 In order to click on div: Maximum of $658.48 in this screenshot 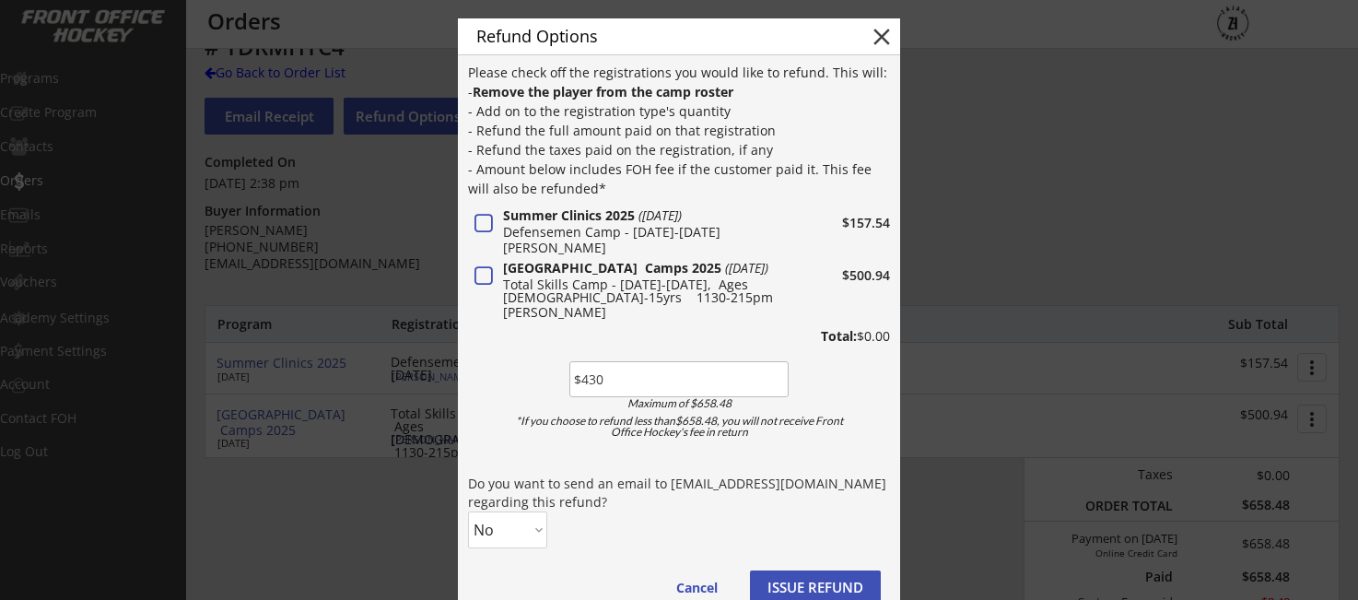, I will do `click(679, 404)`.